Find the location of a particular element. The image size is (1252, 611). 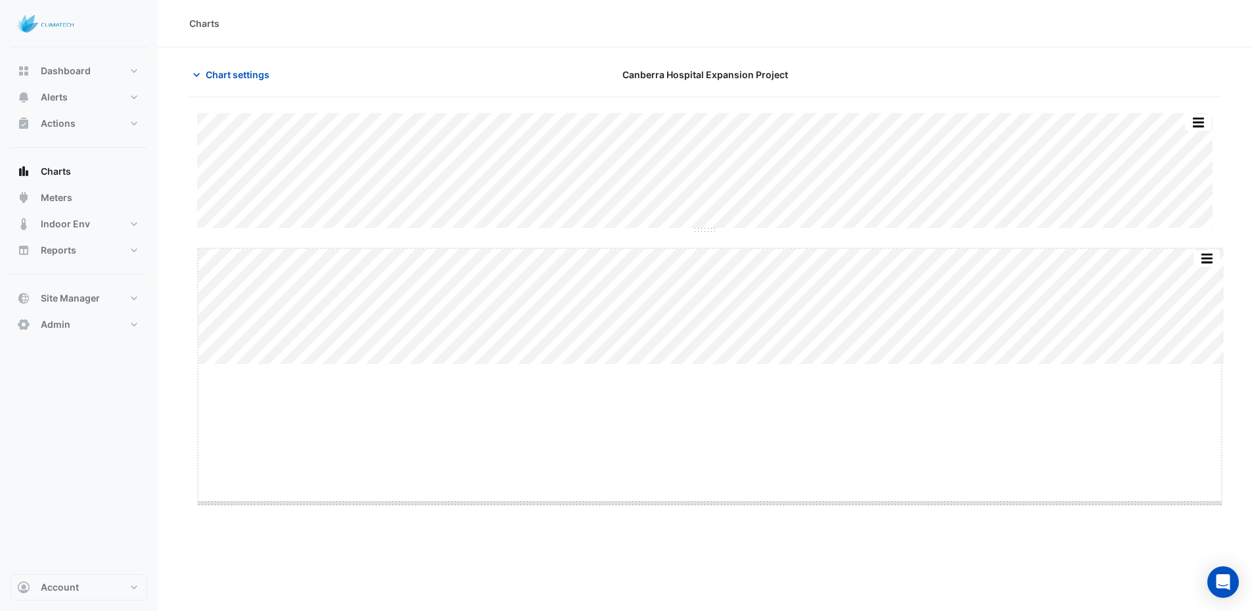

button: Dashboard is located at coordinates (79, 71).